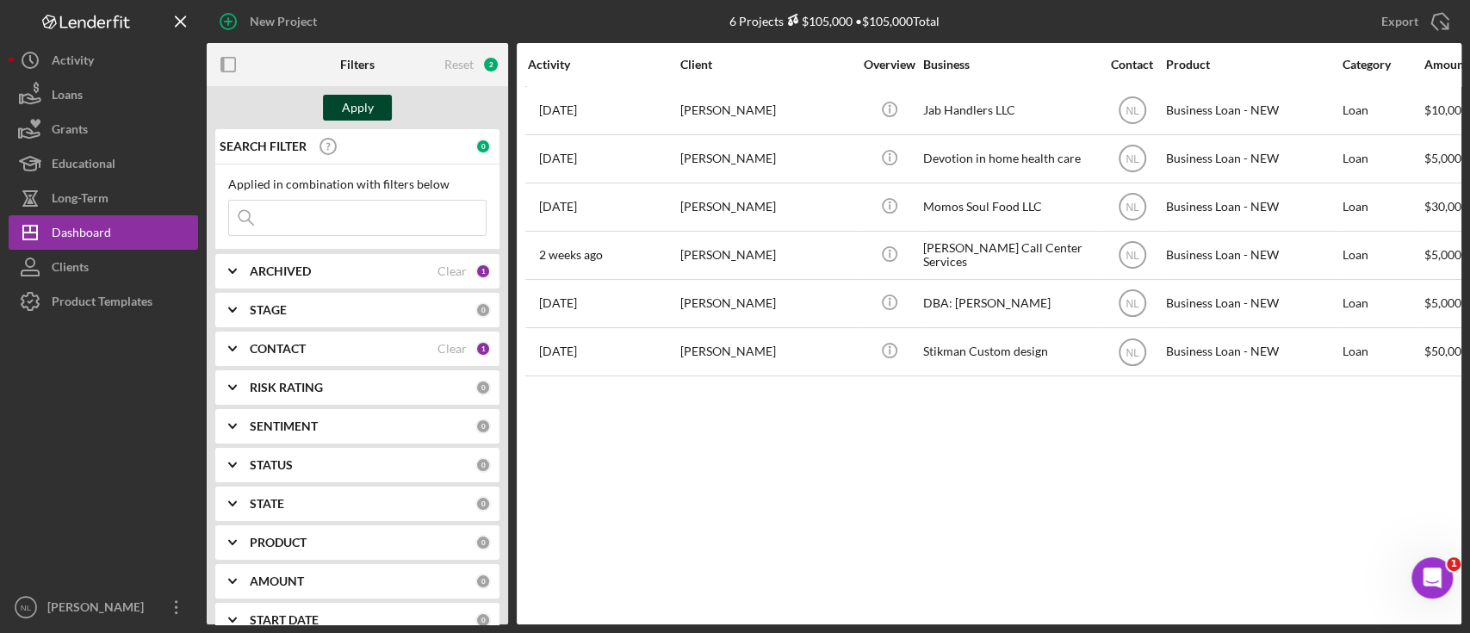 Image resolution: width=1470 pixels, height=633 pixels. What do you see at coordinates (70, 269) in the screenshot?
I see `div: Clients` at bounding box center [70, 269].